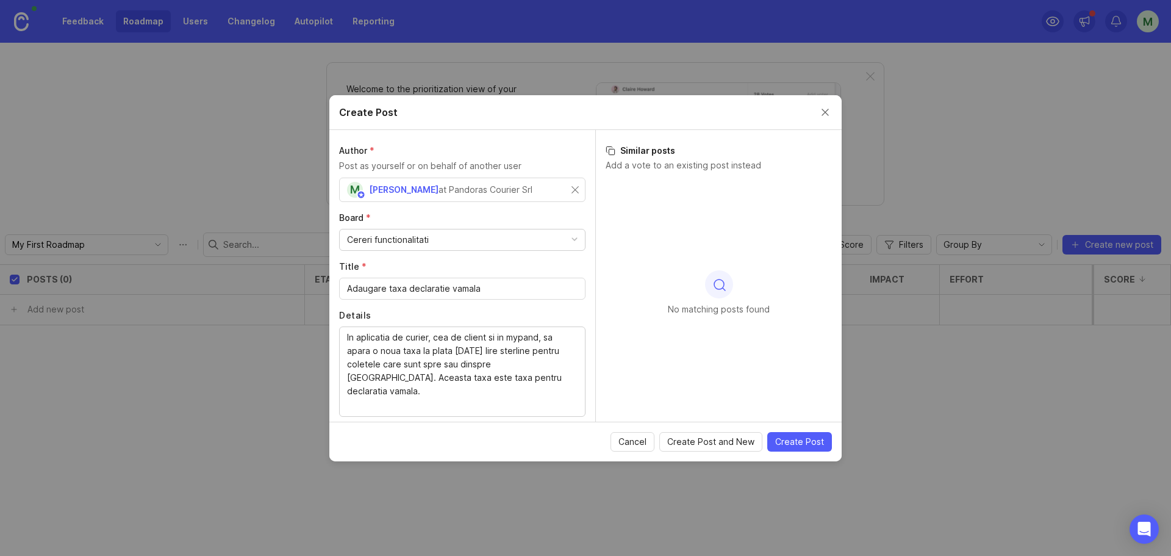  Describe the element at coordinates (718, 165) in the screenshot. I see `p: Add a vote to an existing post instead` at that location.